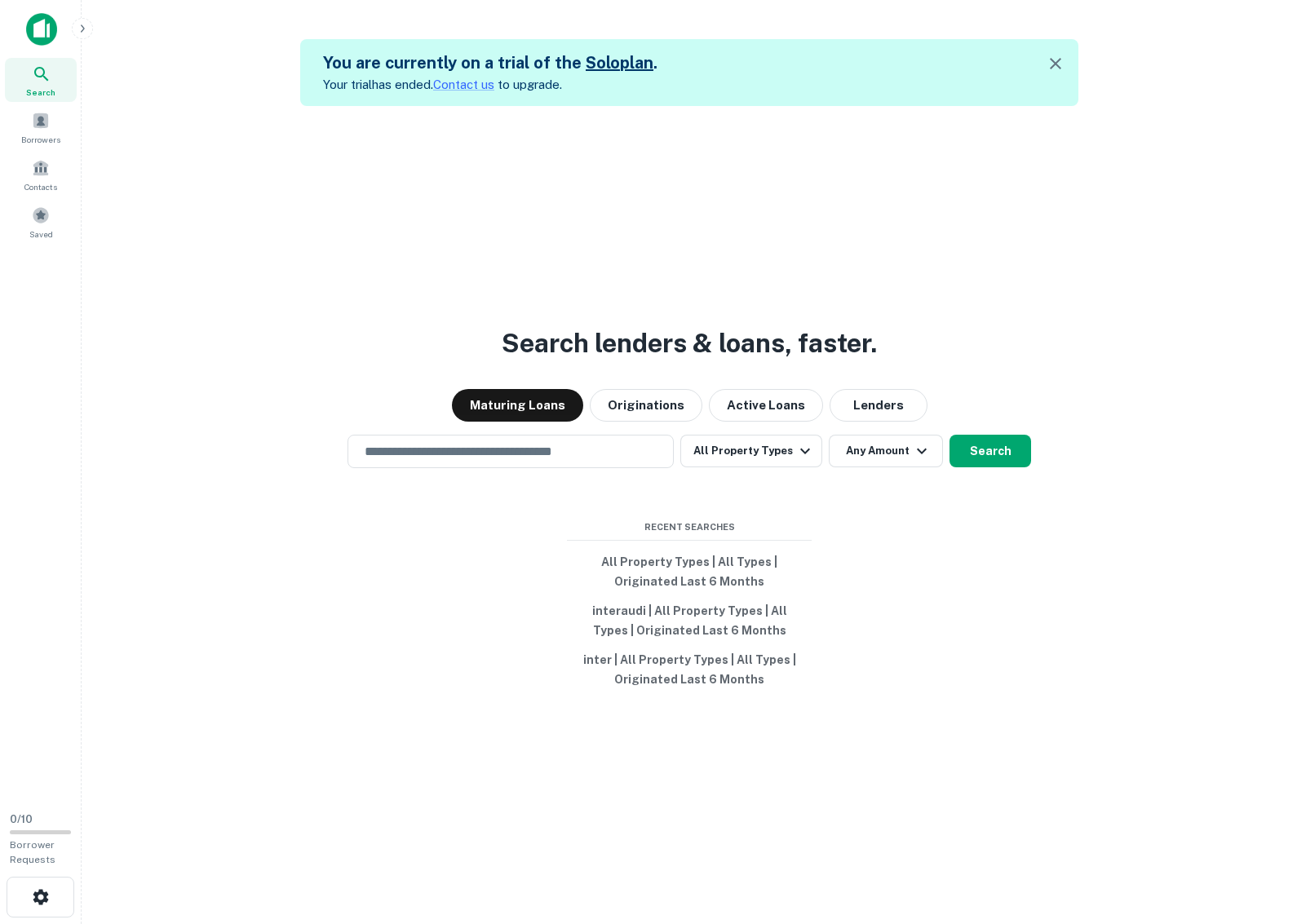 The image size is (1297, 924). I want to click on button: Any Amount, so click(886, 451).